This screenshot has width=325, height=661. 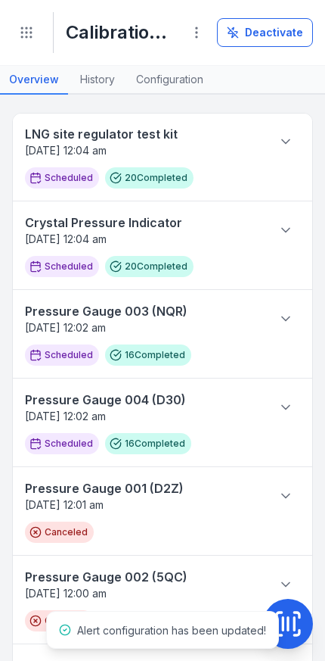 What do you see at coordinates (66, 593) in the screenshot?
I see `time: 14/8/2025, 12:00:00 am` at bounding box center [66, 593].